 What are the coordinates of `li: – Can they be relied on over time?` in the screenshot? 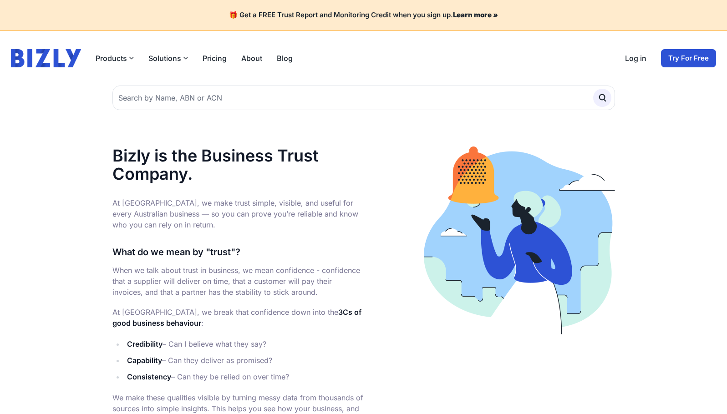 It's located at (244, 377).